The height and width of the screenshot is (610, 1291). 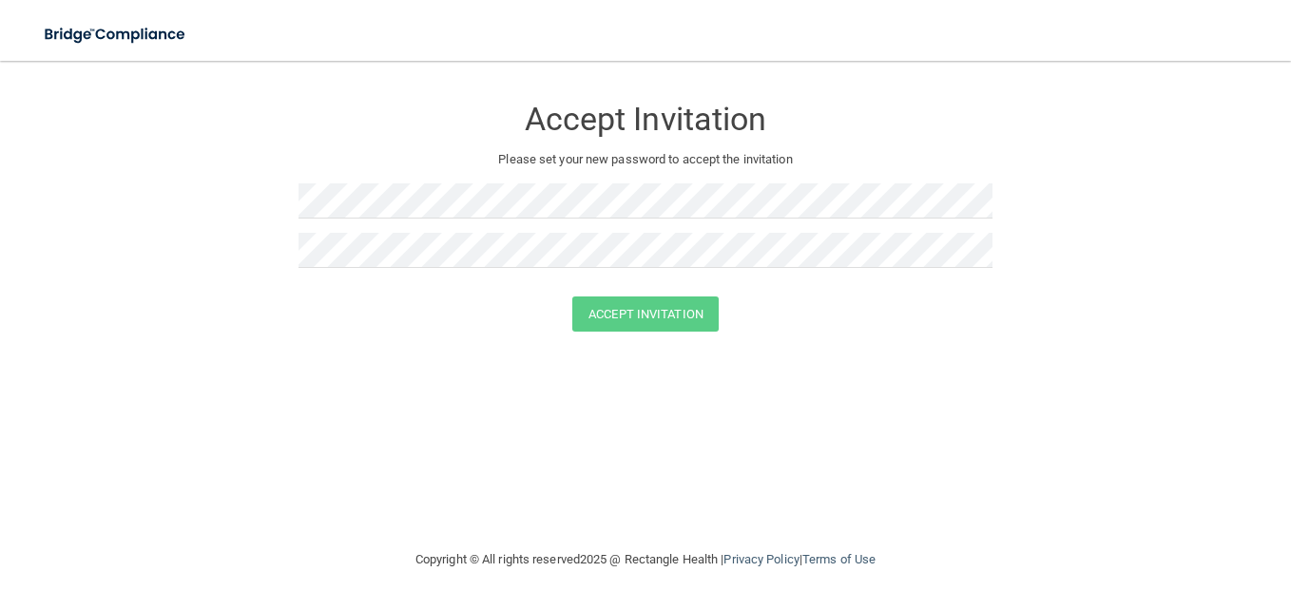 What do you see at coordinates (838, 559) in the screenshot?
I see `a: Terms of Use` at bounding box center [838, 559].